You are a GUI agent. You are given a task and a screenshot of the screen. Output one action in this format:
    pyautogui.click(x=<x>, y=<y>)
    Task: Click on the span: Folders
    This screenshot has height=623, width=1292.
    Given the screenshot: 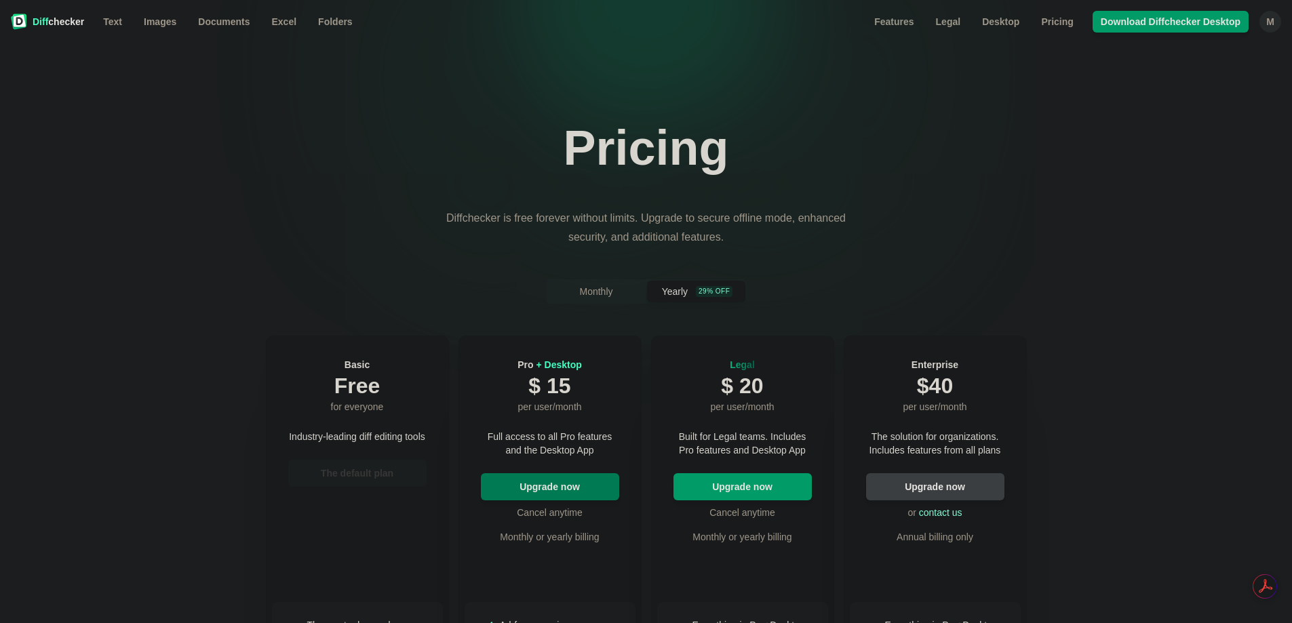 What is the action you would take?
    pyautogui.click(x=335, y=22)
    